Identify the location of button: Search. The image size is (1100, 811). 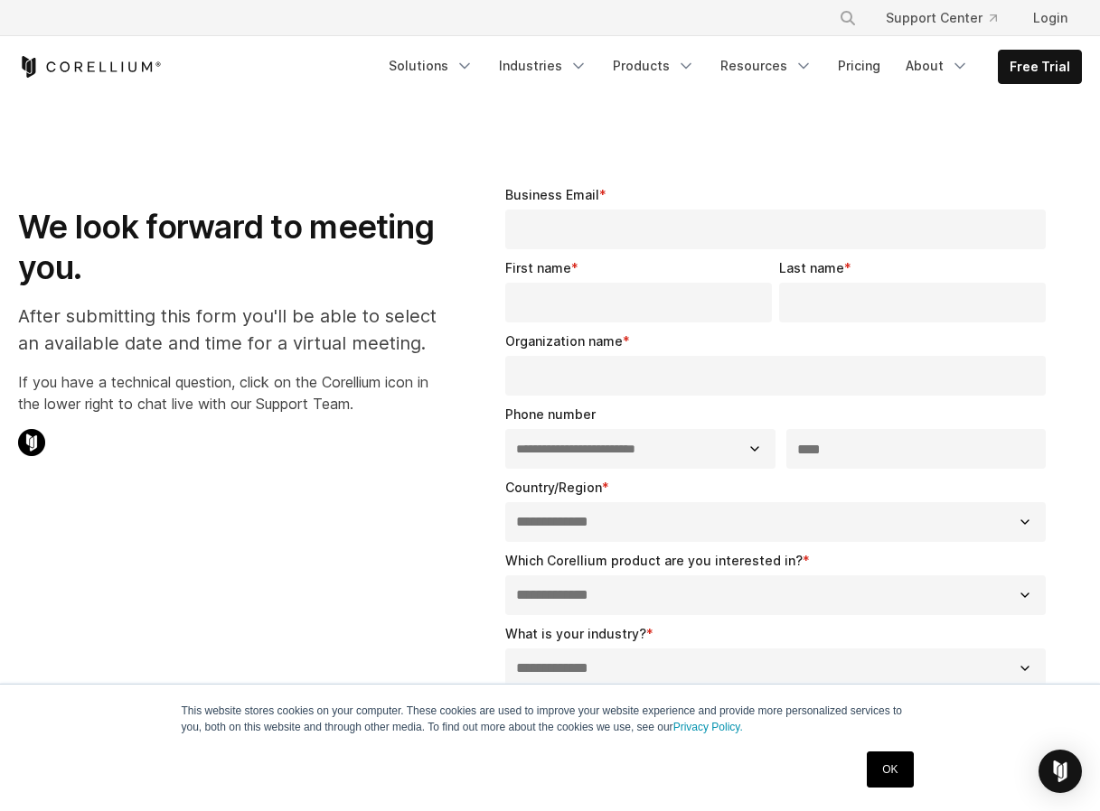
(848, 18).